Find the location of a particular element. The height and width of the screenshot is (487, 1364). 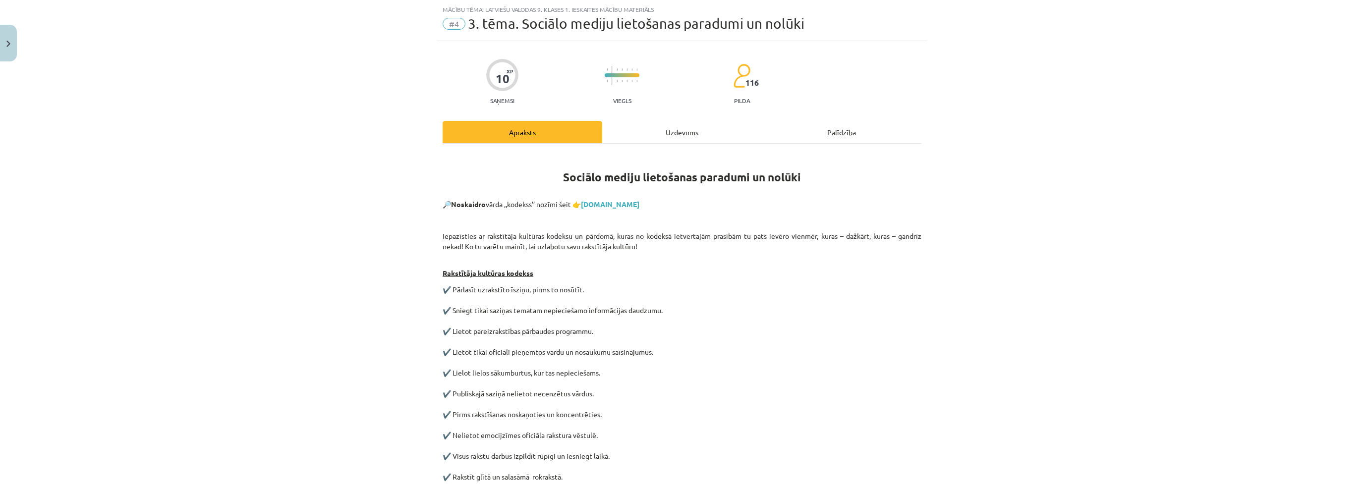

div: Apraksts is located at coordinates (522, 132).